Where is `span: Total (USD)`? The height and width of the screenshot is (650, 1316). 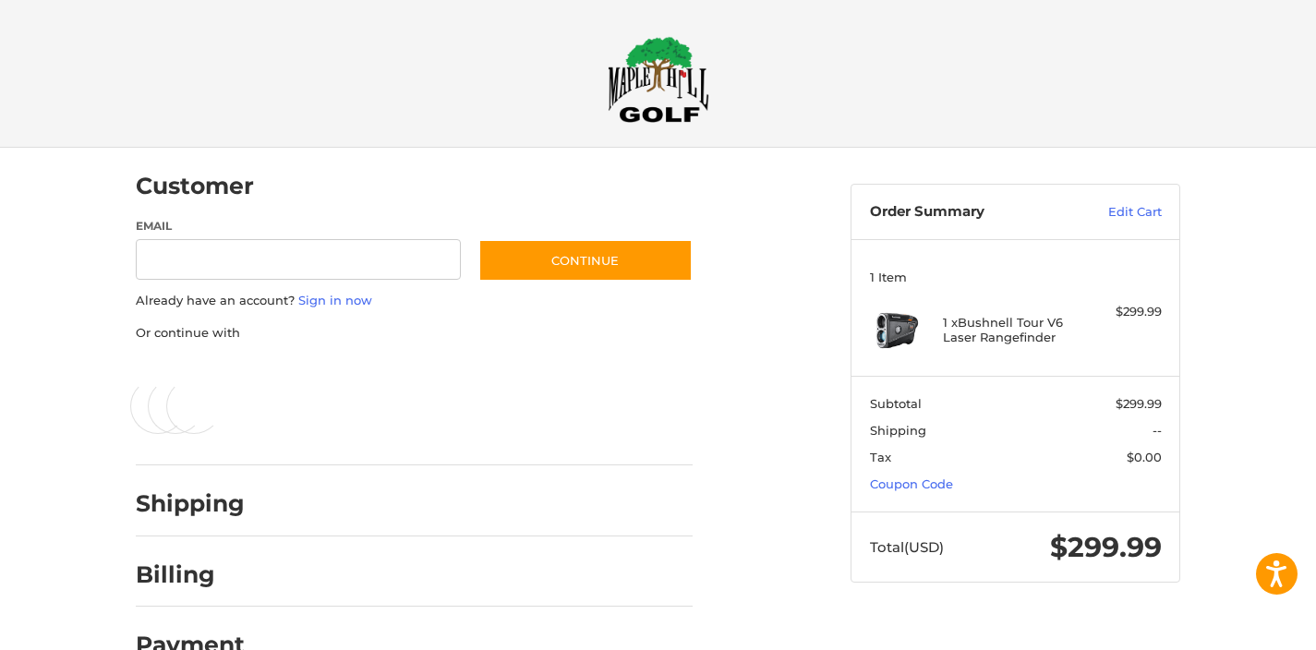
span: Total (USD) is located at coordinates (907, 547).